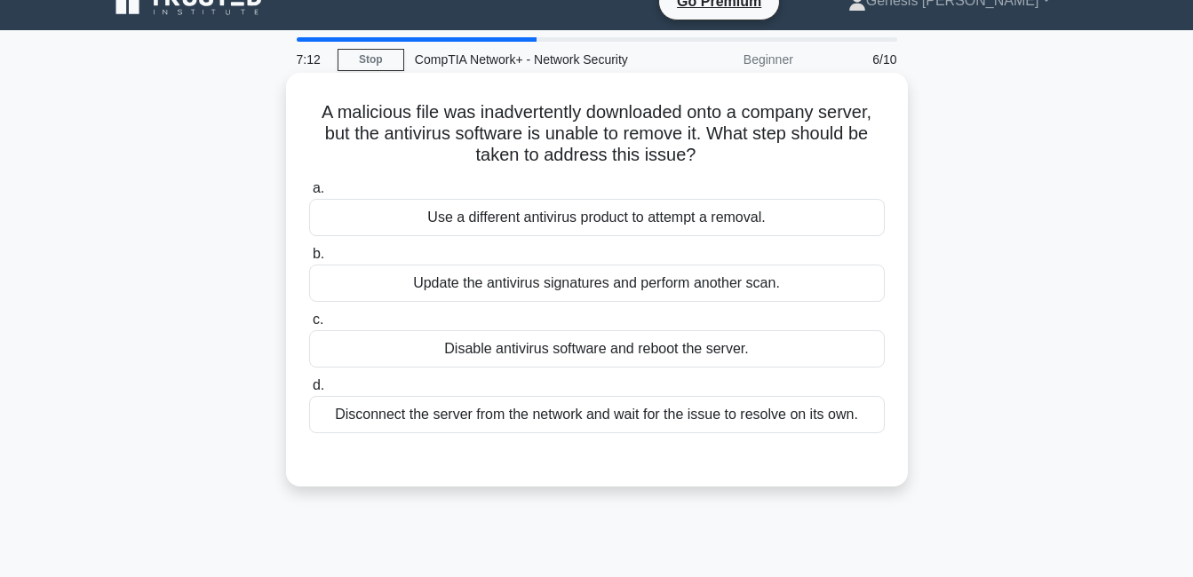  Describe the element at coordinates (318, 187) in the screenshot. I see `span: a.` at that location.